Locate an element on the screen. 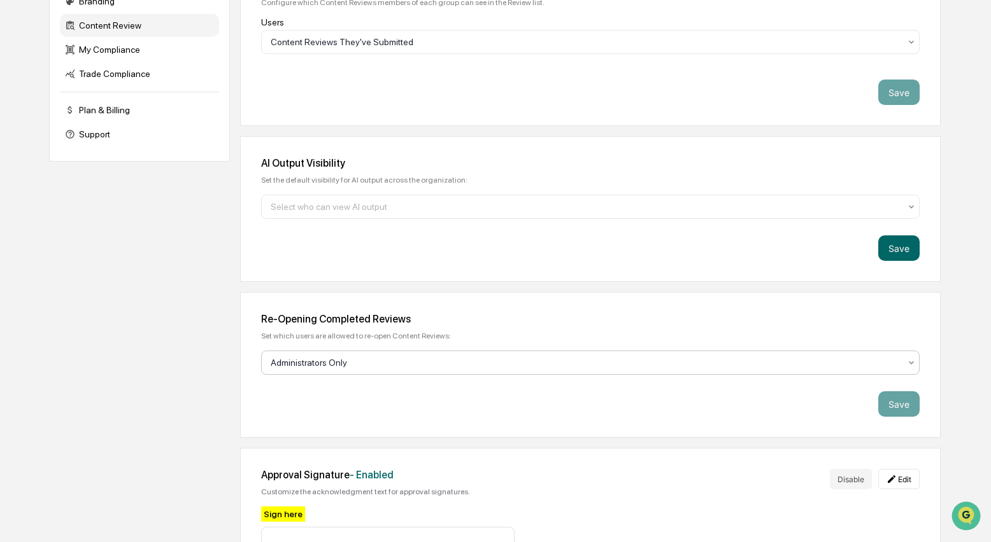  div: Set the default visibility for AI output across the organization: is located at coordinates (590, 180).